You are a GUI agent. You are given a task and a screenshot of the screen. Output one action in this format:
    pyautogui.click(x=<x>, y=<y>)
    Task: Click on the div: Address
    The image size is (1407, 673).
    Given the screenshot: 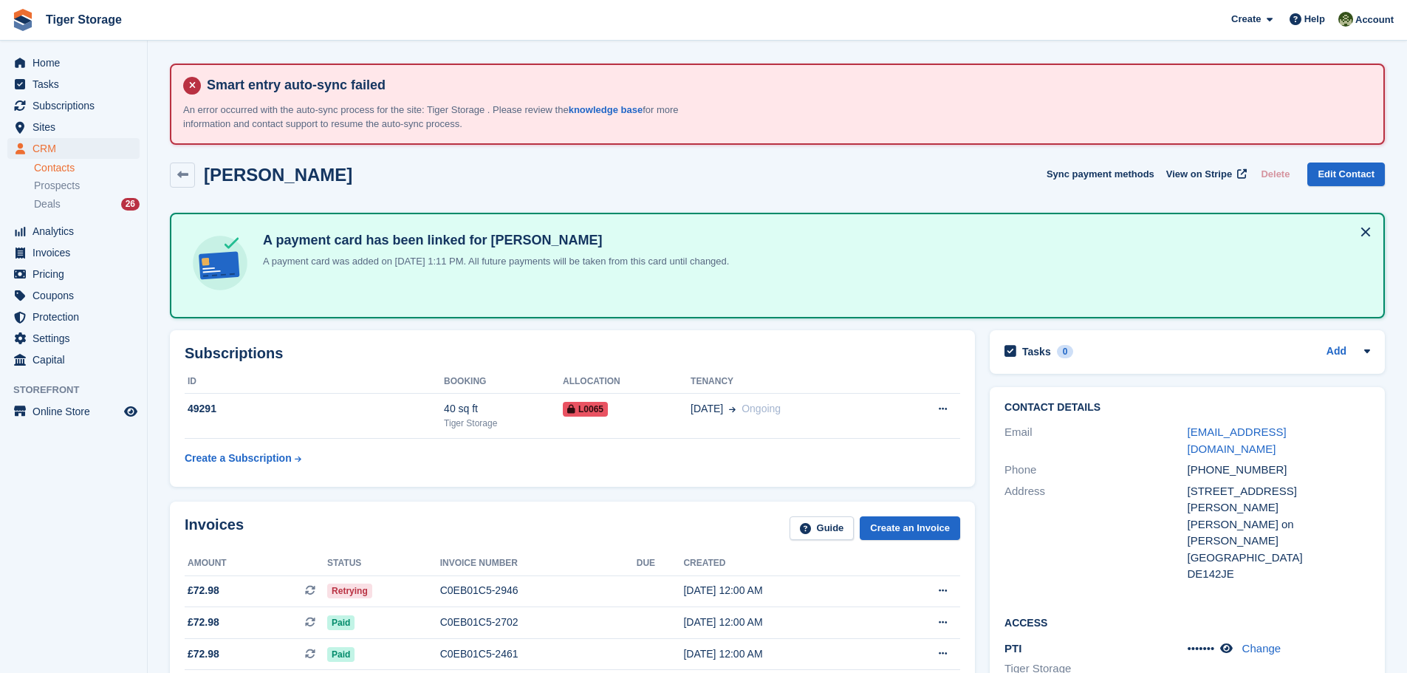 What is the action you would take?
    pyautogui.click(x=1096, y=533)
    